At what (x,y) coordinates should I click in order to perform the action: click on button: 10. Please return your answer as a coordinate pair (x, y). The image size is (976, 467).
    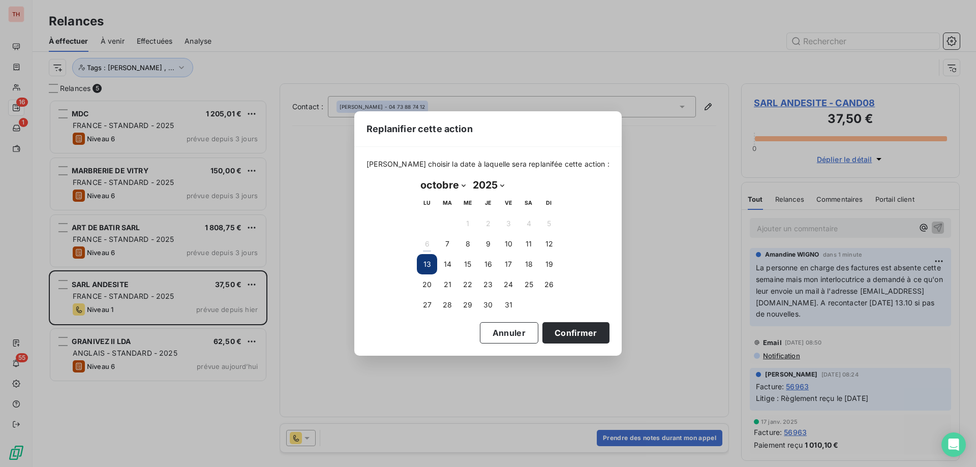
    Looking at the image, I should click on (509, 244).